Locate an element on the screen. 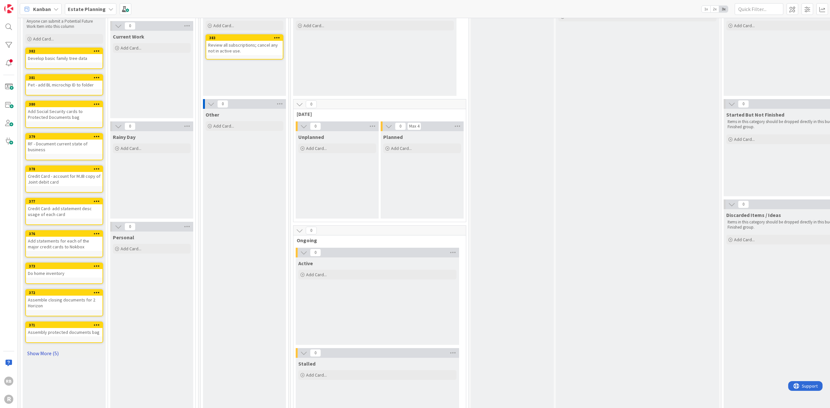 The image size is (830, 408). span: 2x is located at coordinates (714, 9).